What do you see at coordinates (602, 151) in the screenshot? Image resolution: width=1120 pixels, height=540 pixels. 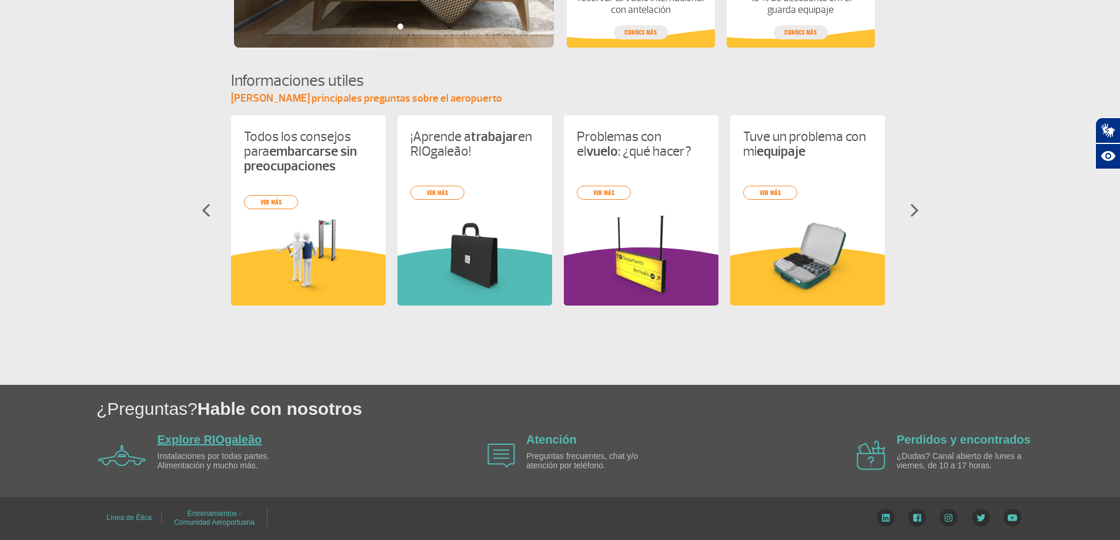 I see `strong: vuelo` at bounding box center [602, 151].